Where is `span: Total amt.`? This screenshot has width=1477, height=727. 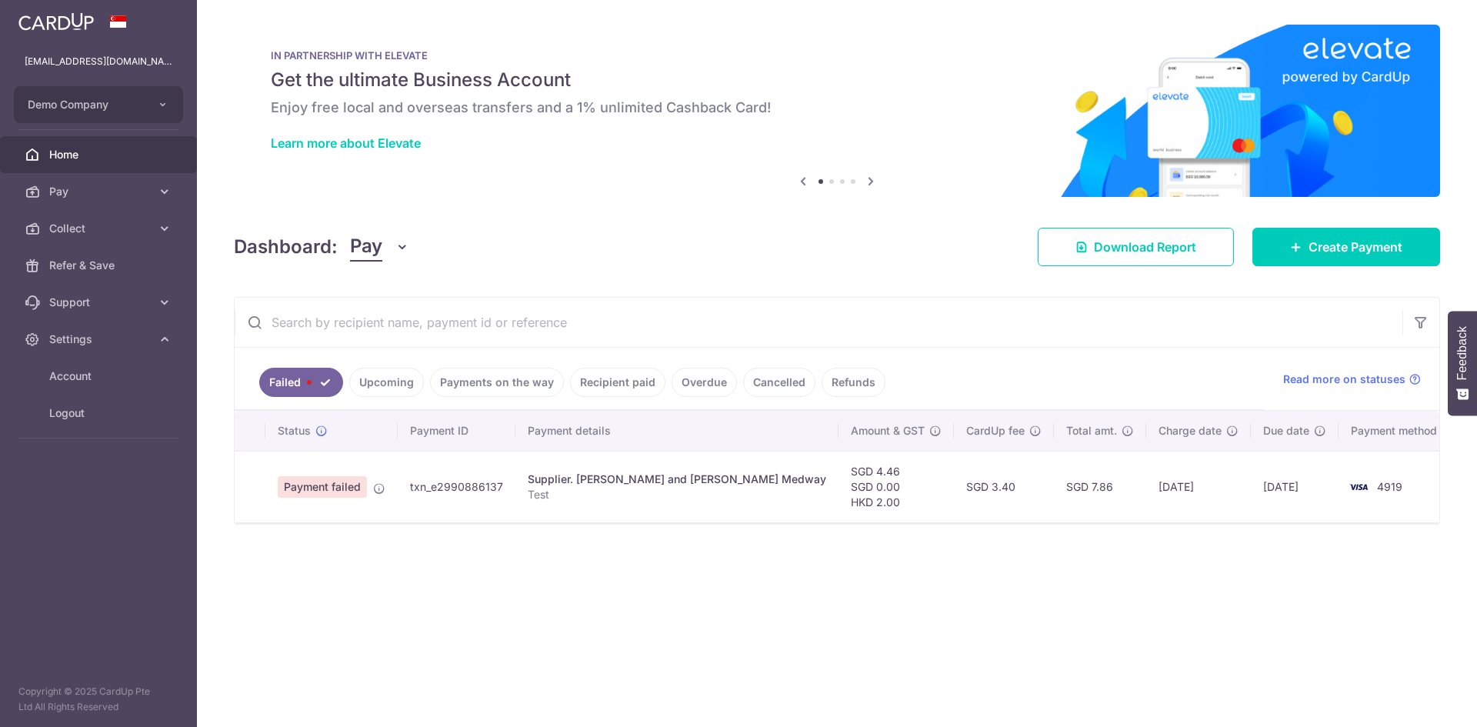
span: Total amt. is located at coordinates (1092, 431).